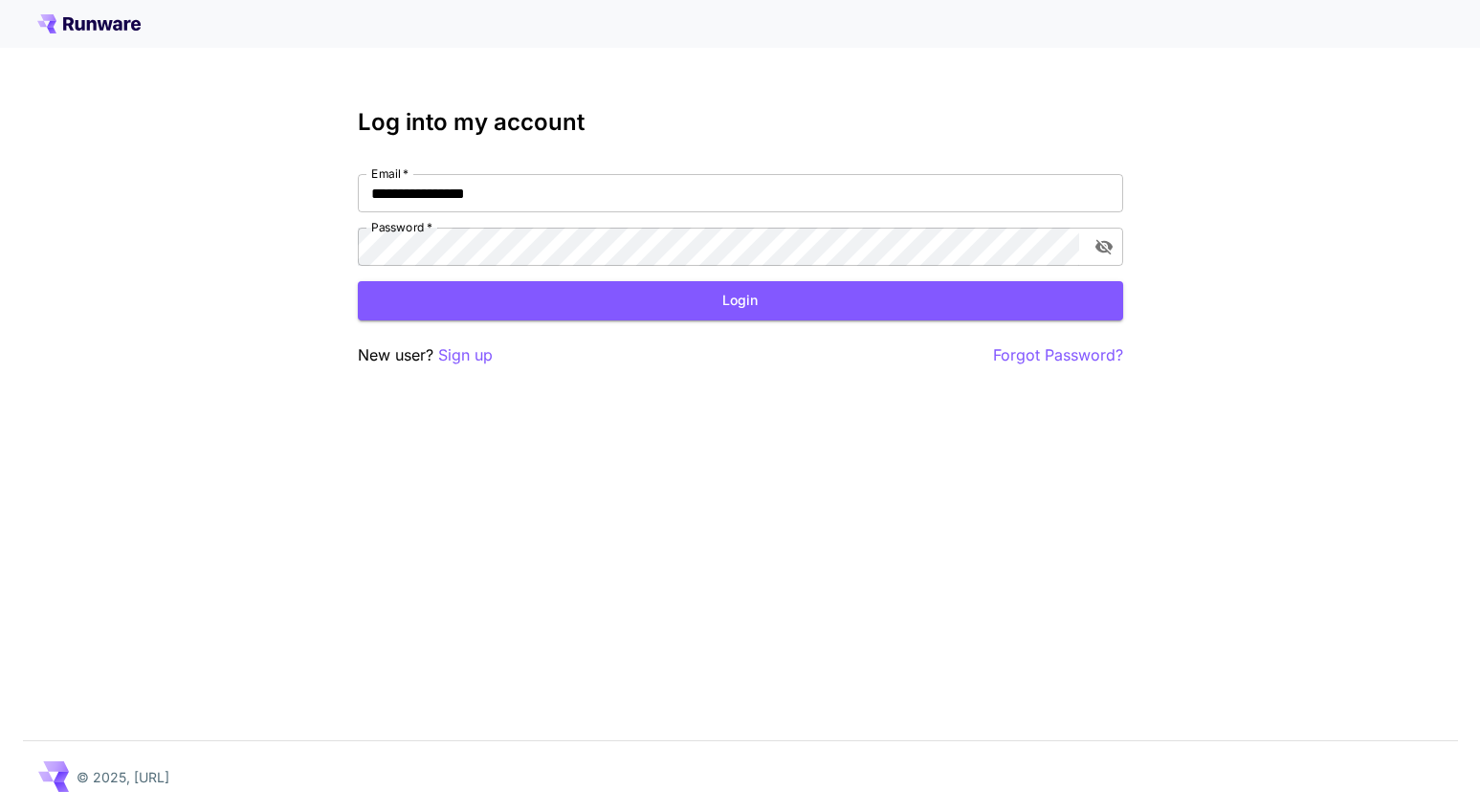 This screenshot has height=812, width=1480. I want to click on p: New user?, so click(425, 355).